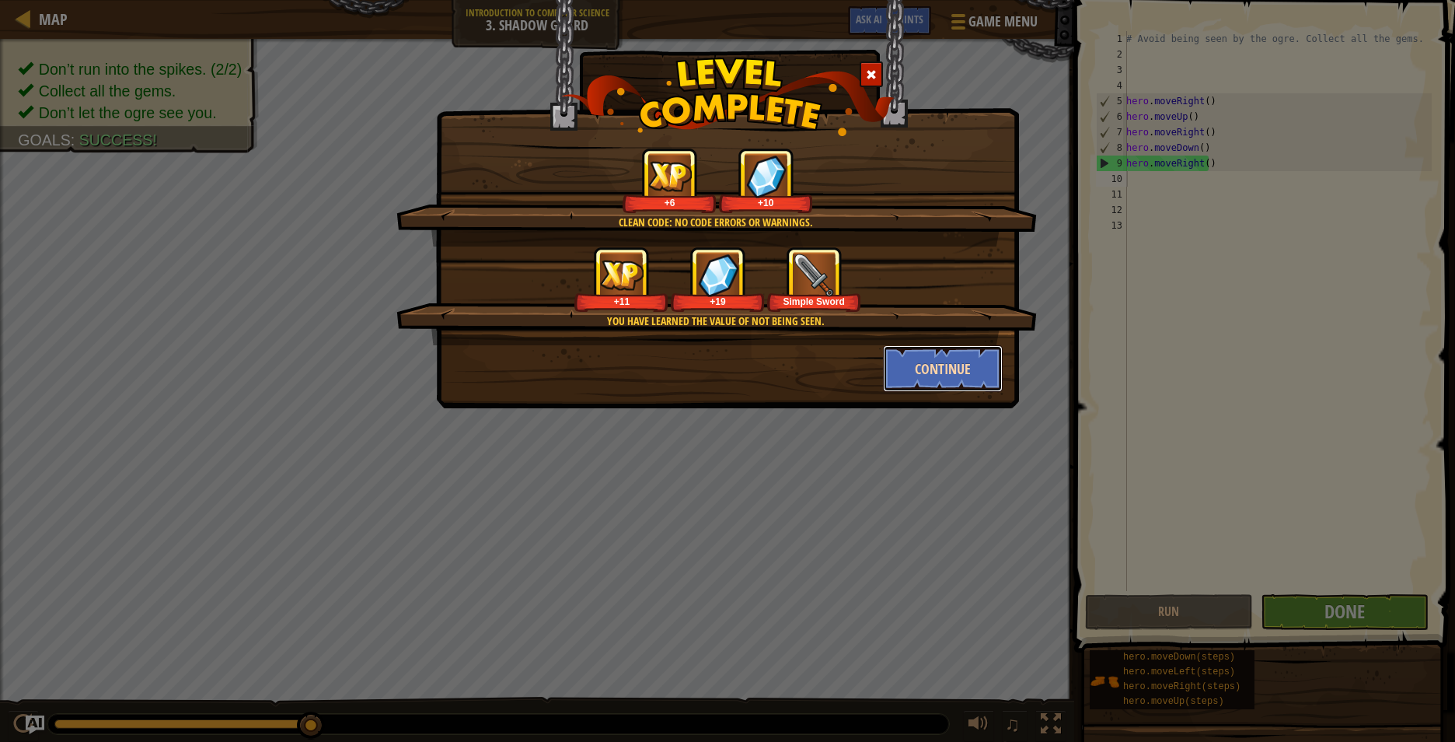  What do you see at coordinates (717, 301) in the screenshot?
I see `div: +19` at bounding box center [717, 301].